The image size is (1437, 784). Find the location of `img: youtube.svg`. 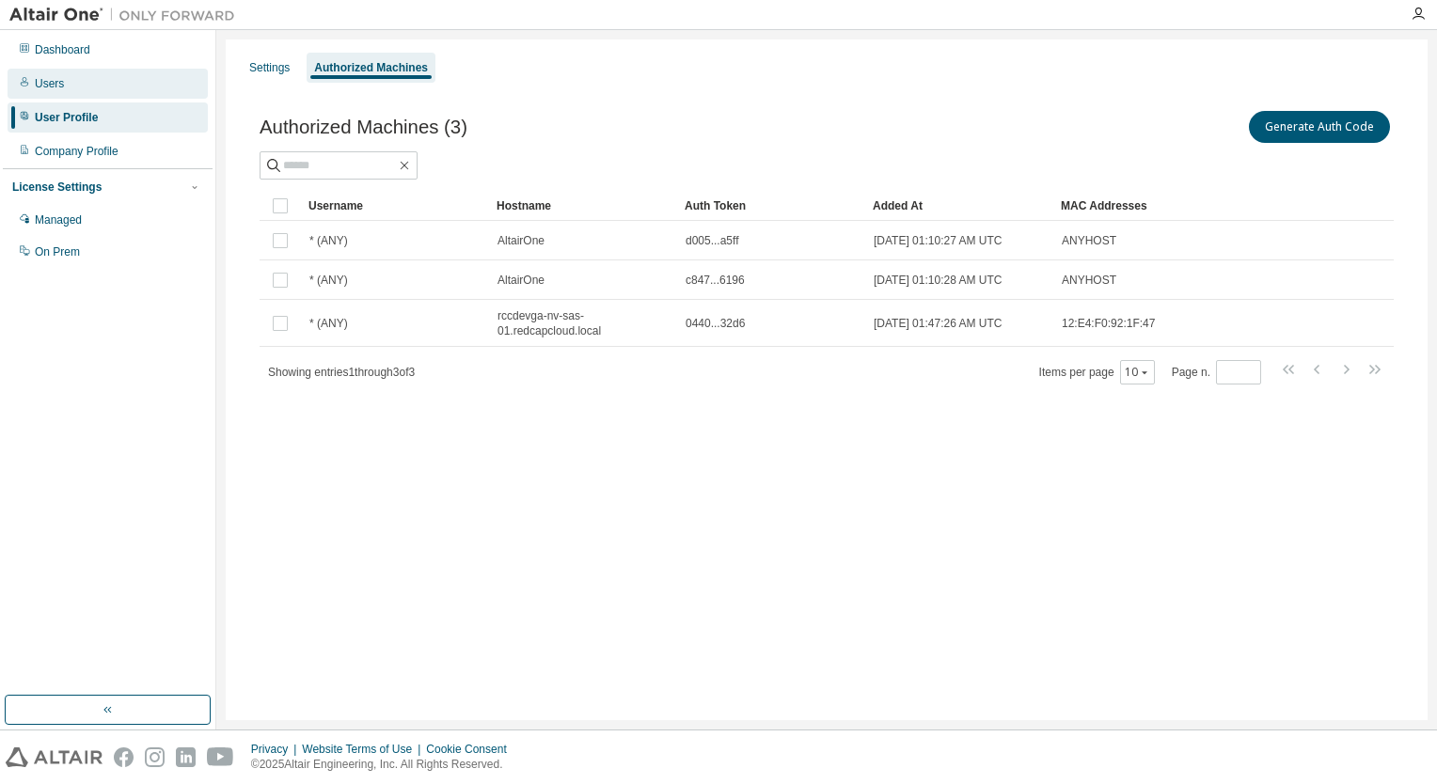

img: youtube.svg is located at coordinates (220, 757).